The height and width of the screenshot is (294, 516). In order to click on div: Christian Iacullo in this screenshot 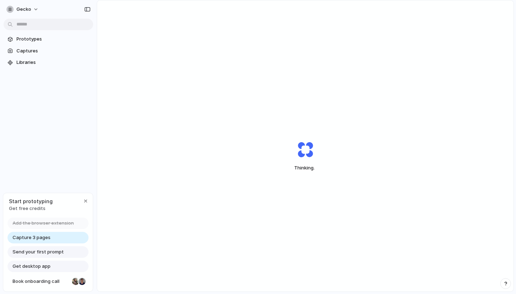, I will do `click(82, 281)`.